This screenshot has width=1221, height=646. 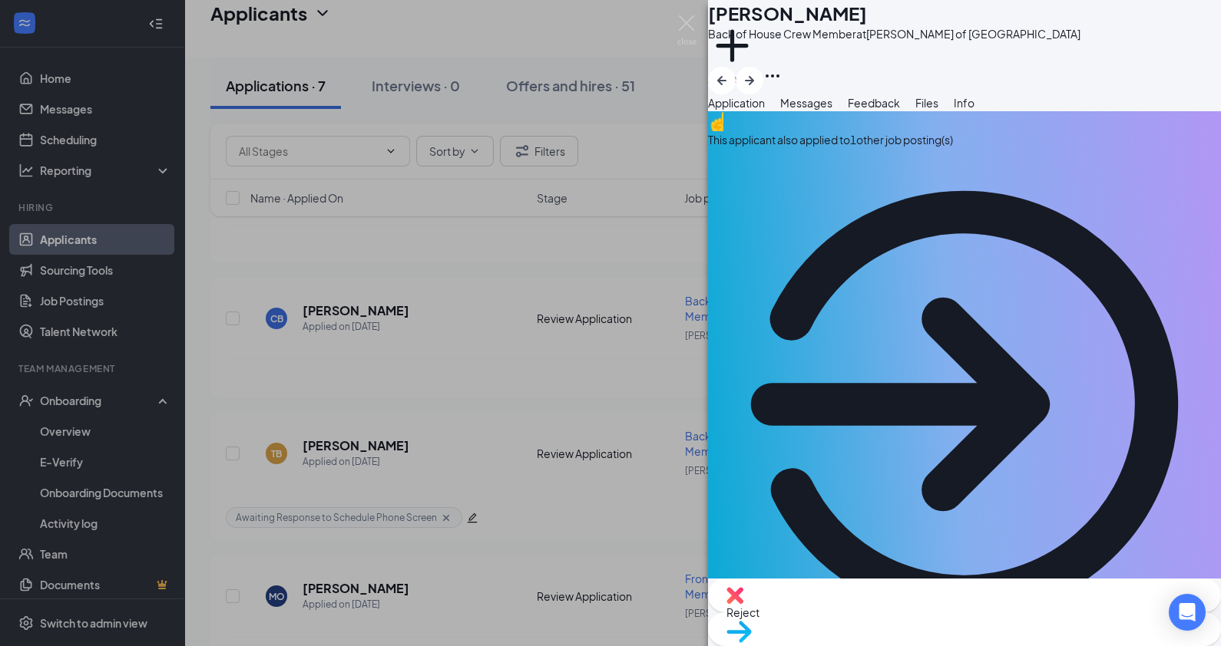 I want to click on span: Messages, so click(x=806, y=103).